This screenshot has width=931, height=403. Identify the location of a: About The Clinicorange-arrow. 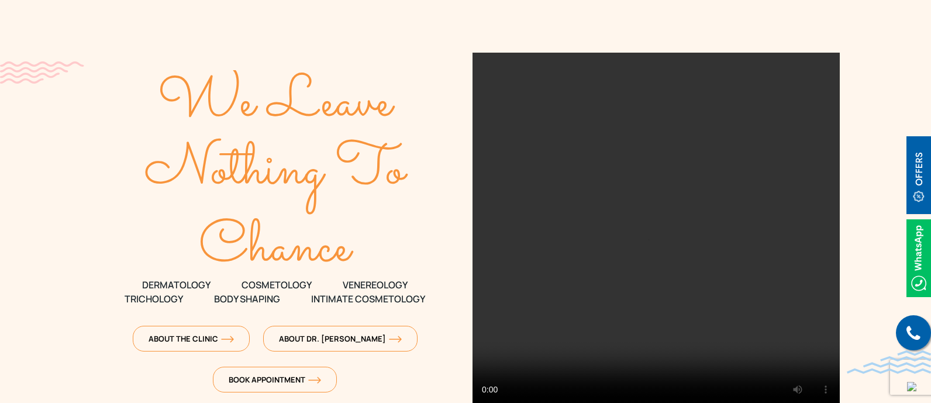
(191, 339).